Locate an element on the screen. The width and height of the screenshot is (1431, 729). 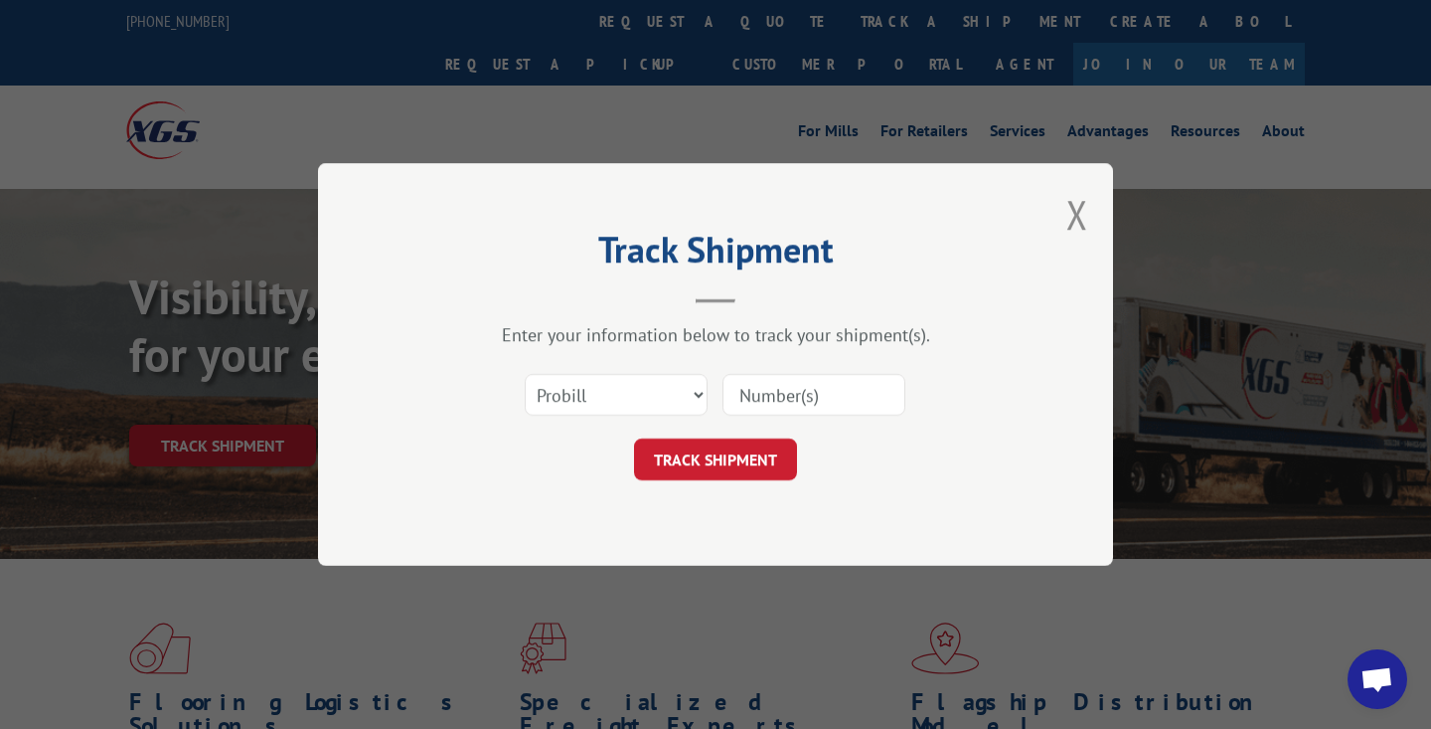
button: Close modal is located at coordinates (1078, 214).